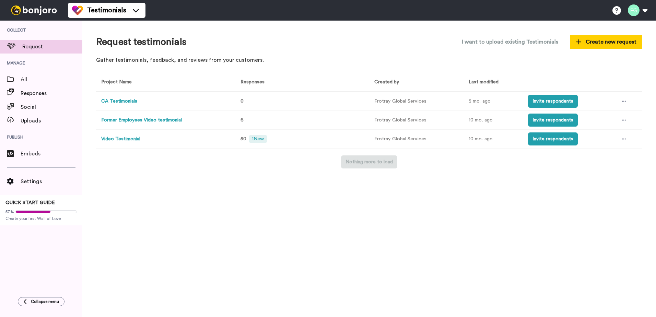 The width and height of the screenshot is (656, 317). I want to click on span: Create your first Wall of Love, so click(41, 219).